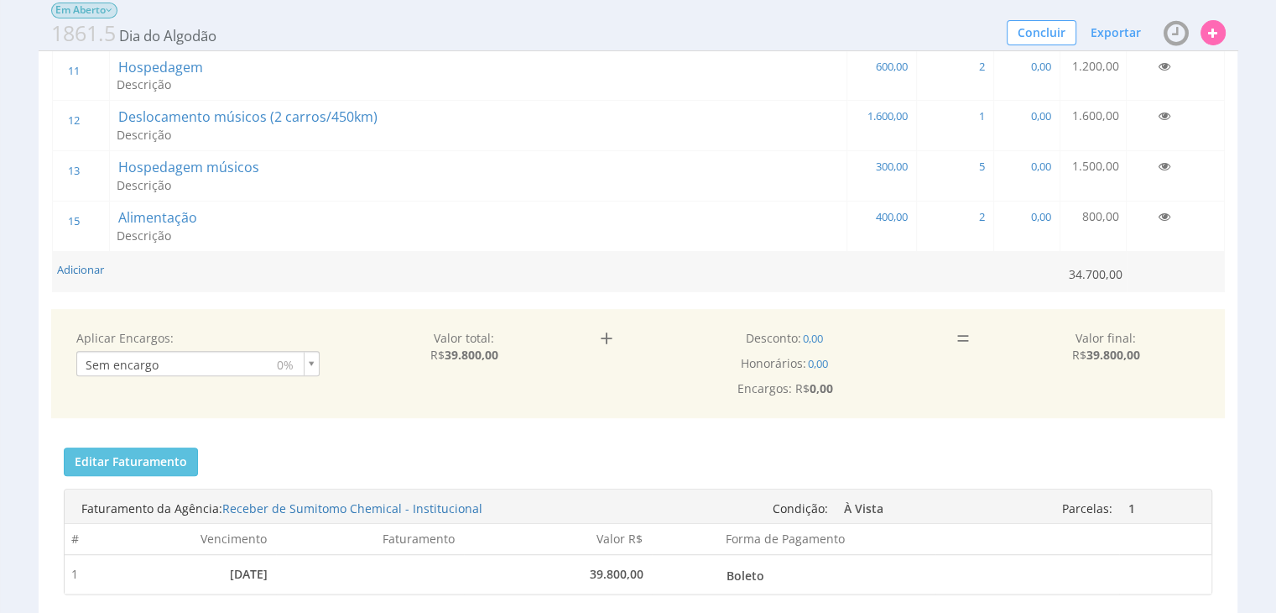  I want to click on span: Alimentação, so click(158, 217).